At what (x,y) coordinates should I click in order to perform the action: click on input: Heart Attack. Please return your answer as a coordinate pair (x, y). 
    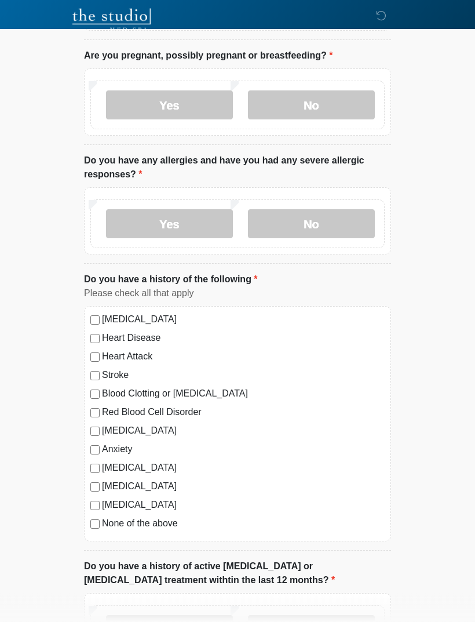
    Looking at the image, I should click on (95, 357).